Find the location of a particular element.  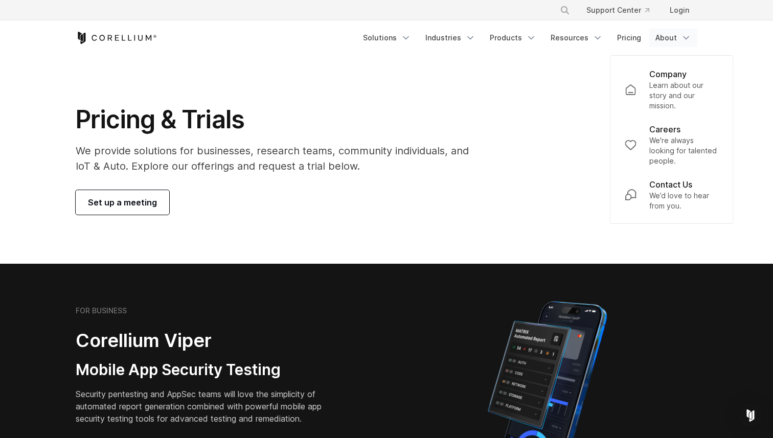

a: Industries is located at coordinates (450, 38).